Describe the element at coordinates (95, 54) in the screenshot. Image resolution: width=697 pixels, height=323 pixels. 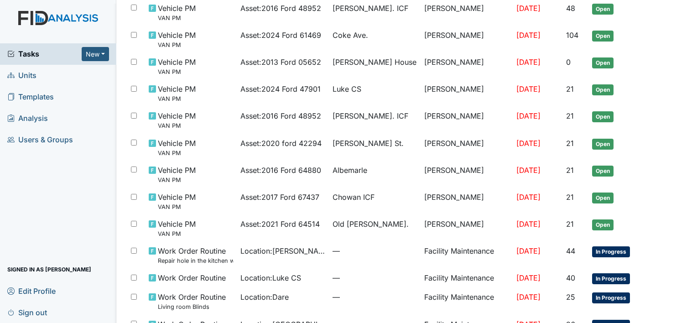
I see `button: New` at that location.